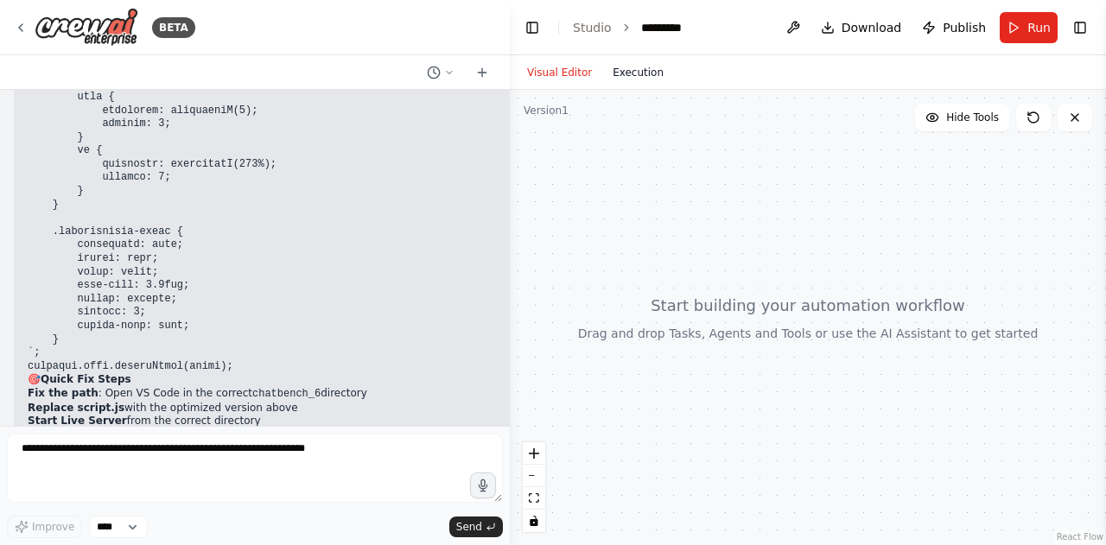 This screenshot has height=545, width=1106. What do you see at coordinates (351, 409) in the screenshot?
I see `li: with the optimized version above` at bounding box center [351, 409].